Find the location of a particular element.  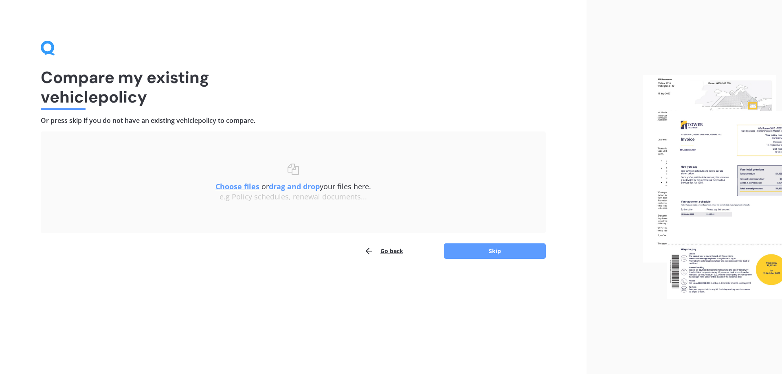

img: files.webp is located at coordinates (713, 187).